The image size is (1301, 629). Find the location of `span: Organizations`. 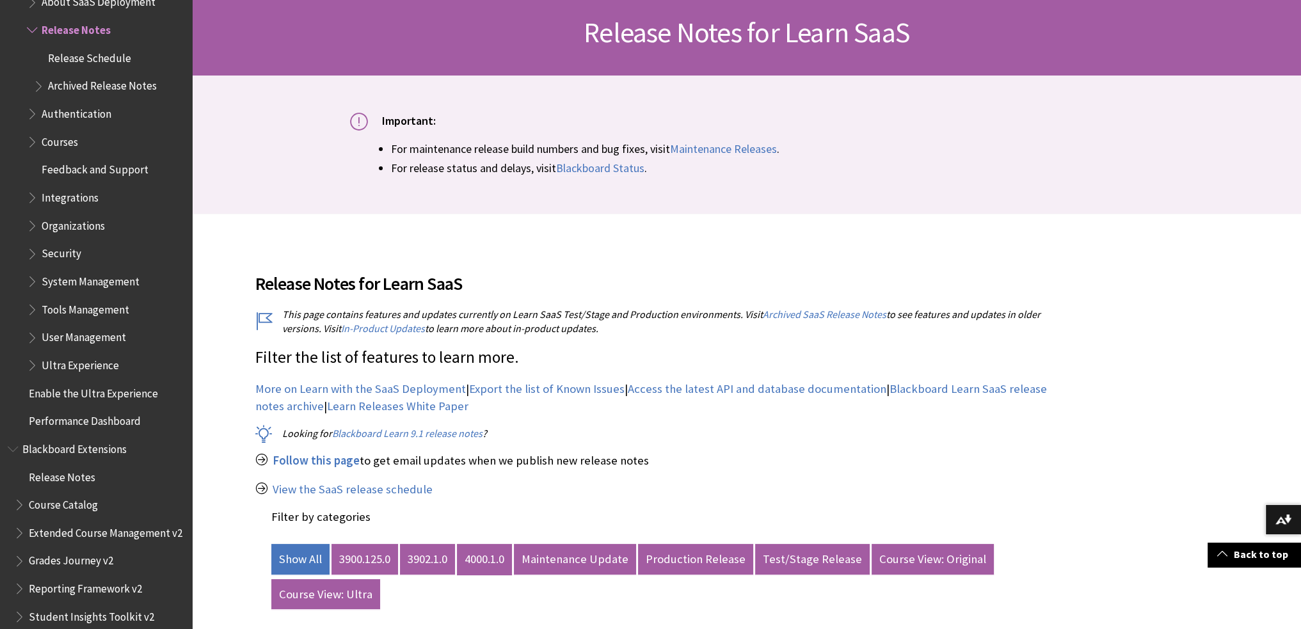

span: Organizations is located at coordinates (73, 223).